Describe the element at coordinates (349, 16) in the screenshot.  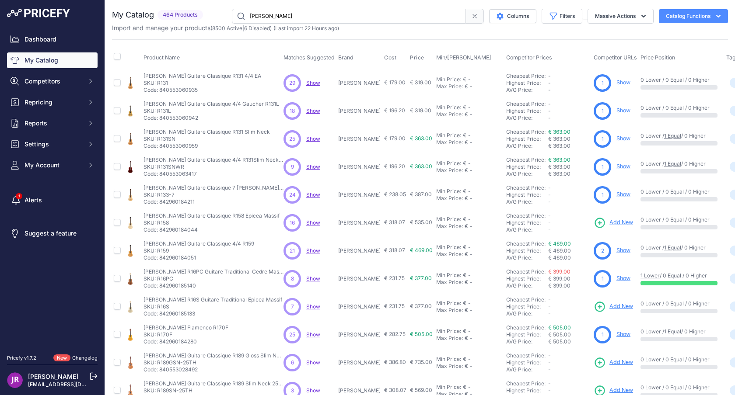
I see `input: Search` at that location.